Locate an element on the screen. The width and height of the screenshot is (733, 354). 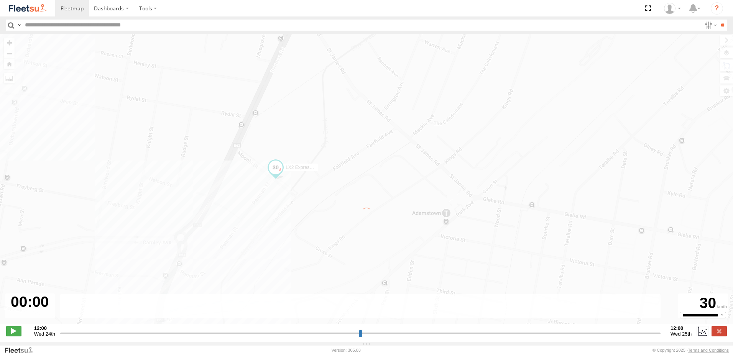
div: 30 is located at coordinates (703, 303).